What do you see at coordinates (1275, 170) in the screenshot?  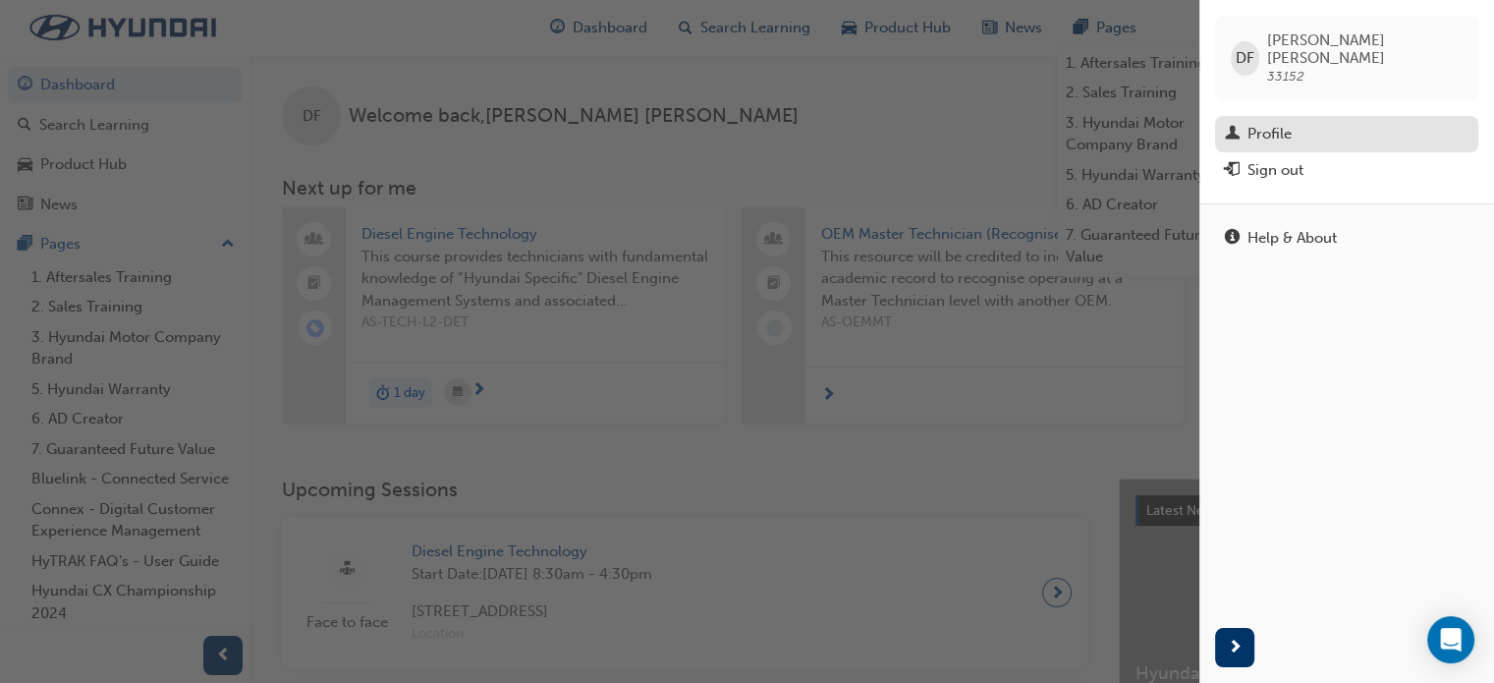 I see `div: Sign out` at bounding box center [1275, 170].